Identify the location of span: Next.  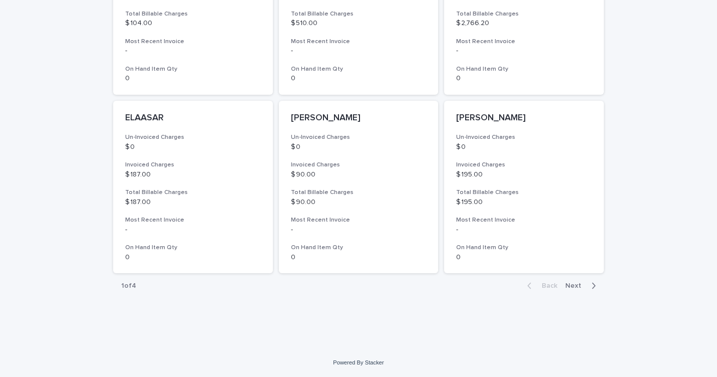
(576, 285).